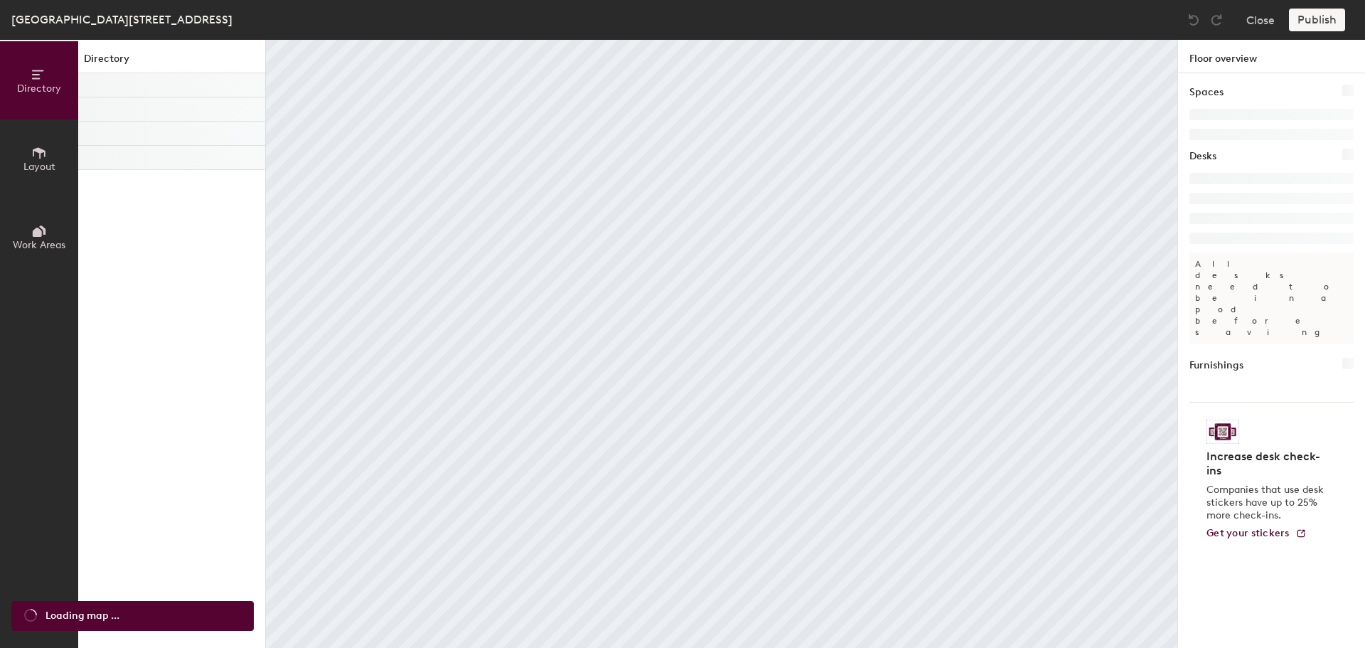 The image size is (1365, 648). I want to click on h1: Furnishings, so click(1217, 366).